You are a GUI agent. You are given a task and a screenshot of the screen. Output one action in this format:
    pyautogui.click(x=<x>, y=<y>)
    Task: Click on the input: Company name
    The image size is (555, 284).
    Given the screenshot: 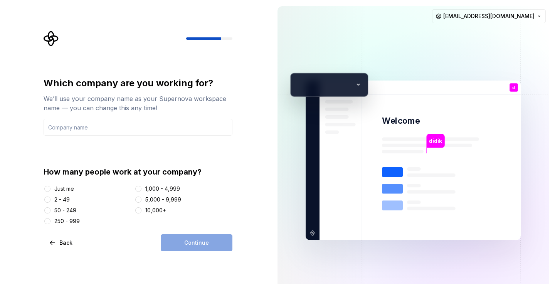 What is the action you would take?
    pyautogui.click(x=138, y=127)
    